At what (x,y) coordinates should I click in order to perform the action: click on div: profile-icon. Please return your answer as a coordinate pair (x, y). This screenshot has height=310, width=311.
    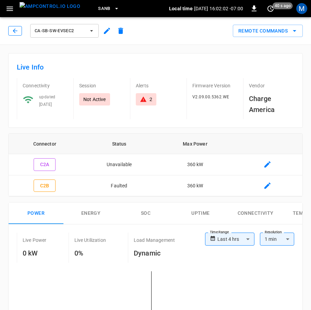
    Looking at the image, I should click on (302, 9).